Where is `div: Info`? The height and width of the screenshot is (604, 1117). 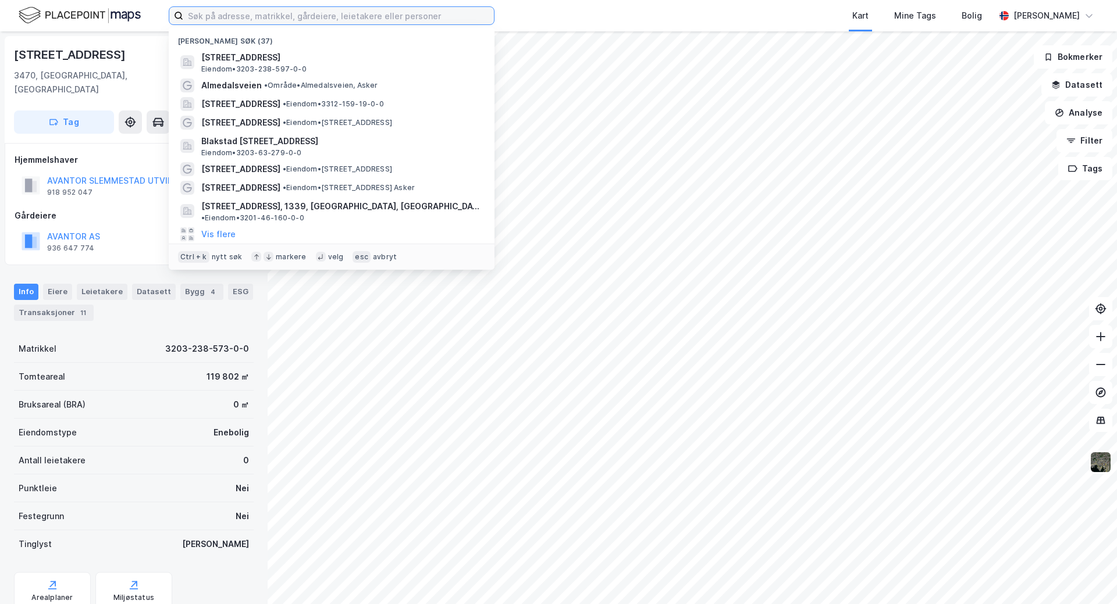 div: Info is located at coordinates (26, 292).